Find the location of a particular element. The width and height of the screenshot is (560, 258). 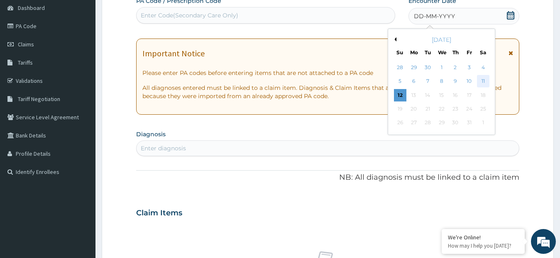

div: Choose Wednesday, October 1st, 2025 is located at coordinates (441, 68).